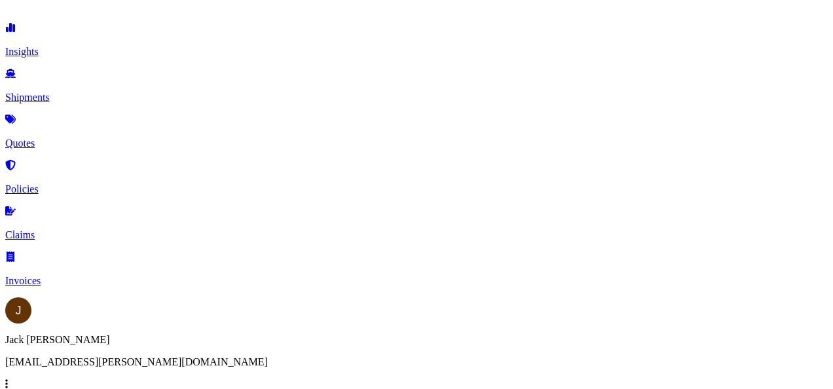 The image size is (833, 389). I want to click on p: Claims, so click(416, 235).